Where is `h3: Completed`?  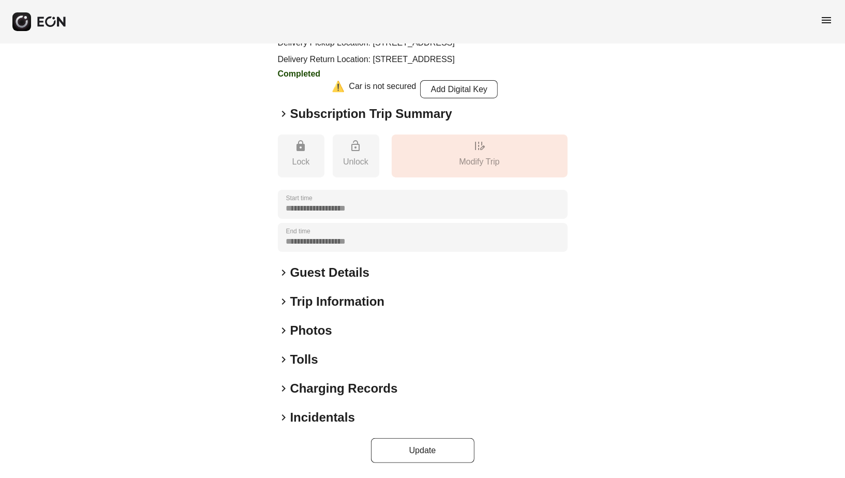 h3: Completed is located at coordinates (366, 74).